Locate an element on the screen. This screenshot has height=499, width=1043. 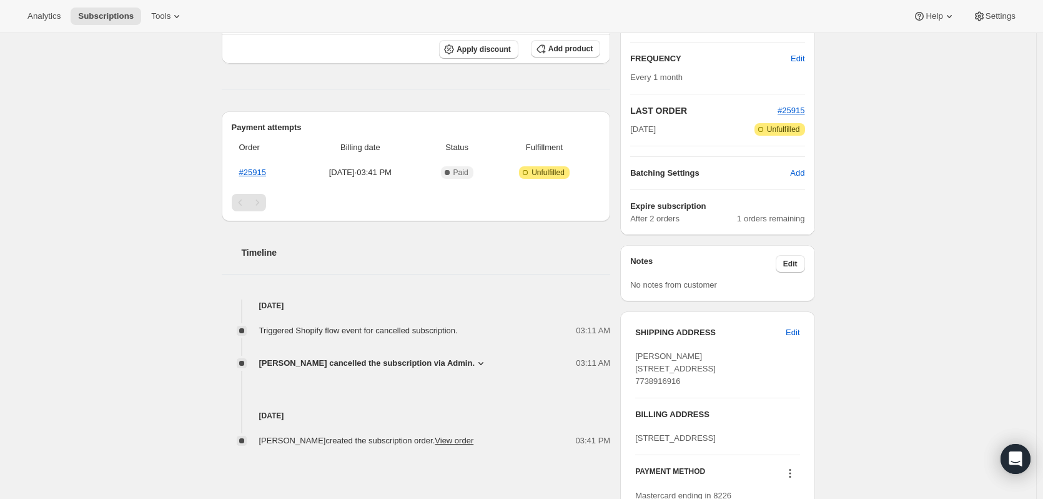
span: 03:41 PM is located at coordinates (594, 440).